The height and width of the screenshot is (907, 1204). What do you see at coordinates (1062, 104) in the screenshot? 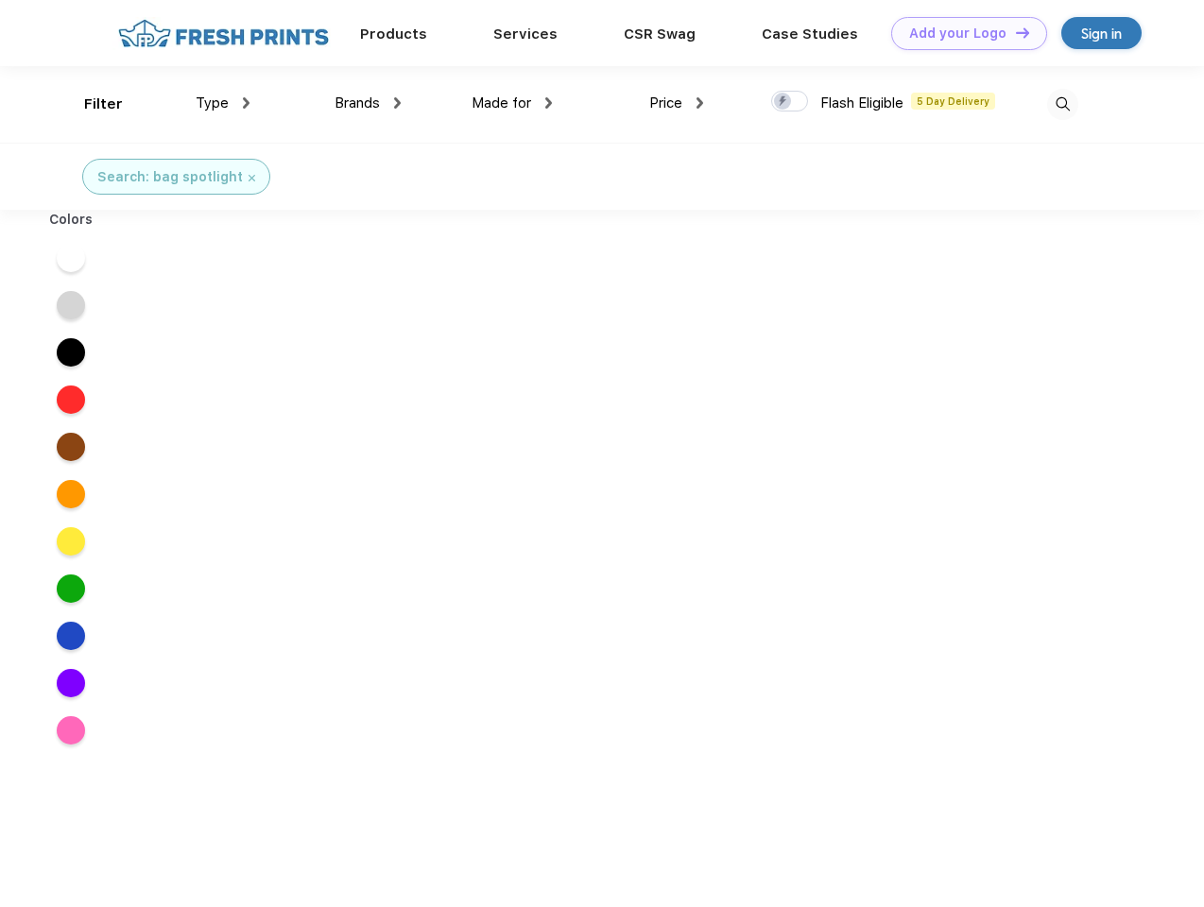
I see `img: desktop_search.svg` at bounding box center [1062, 104].